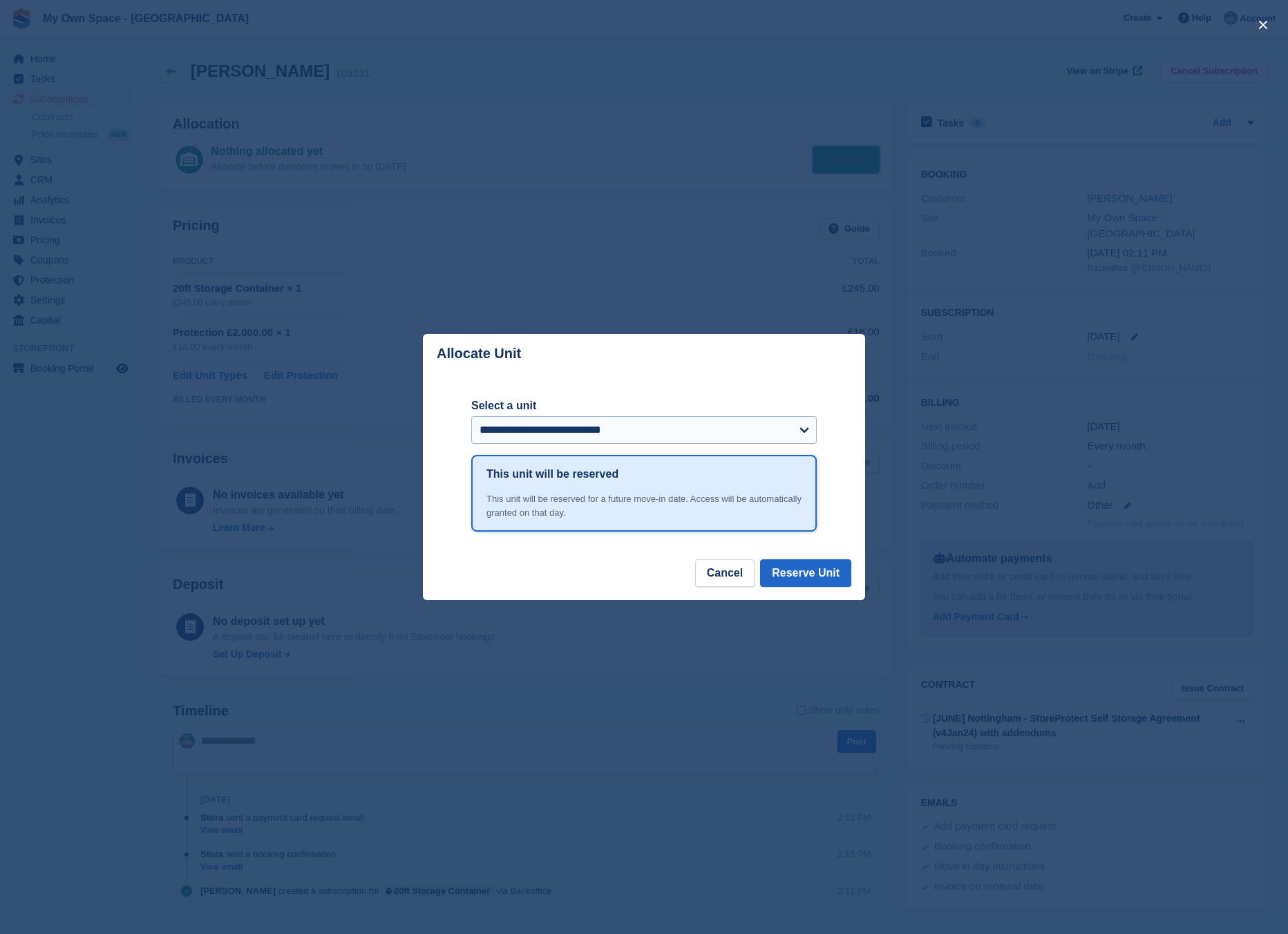  What do you see at coordinates (644, 405) in the screenshot?
I see `label: Select a unit` at bounding box center [644, 405].